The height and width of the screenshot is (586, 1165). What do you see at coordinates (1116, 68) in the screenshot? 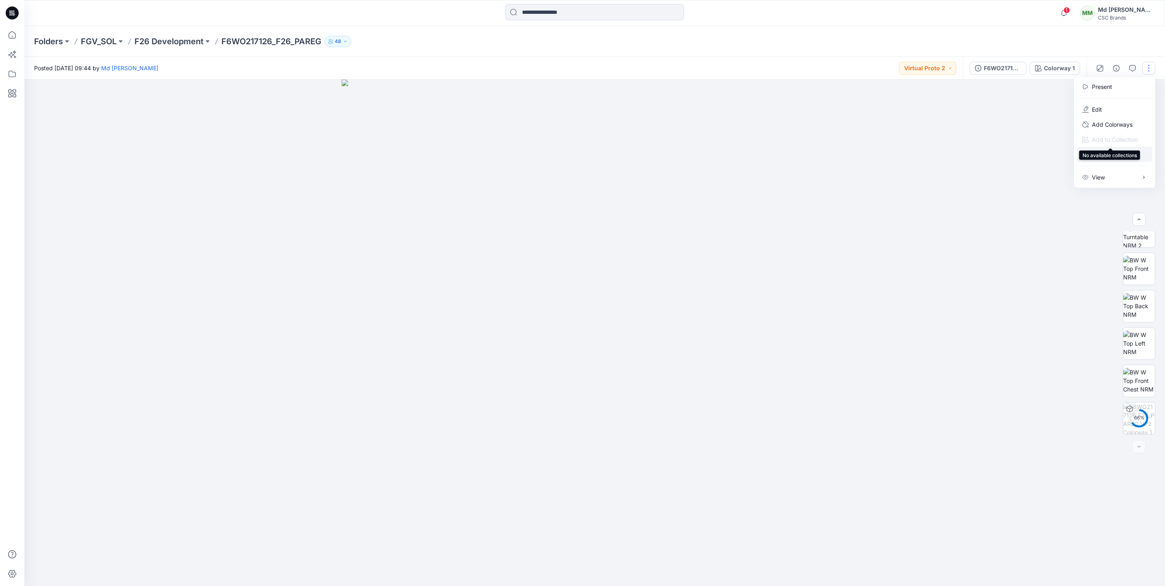
I see `button: Details` at bounding box center [1116, 68].